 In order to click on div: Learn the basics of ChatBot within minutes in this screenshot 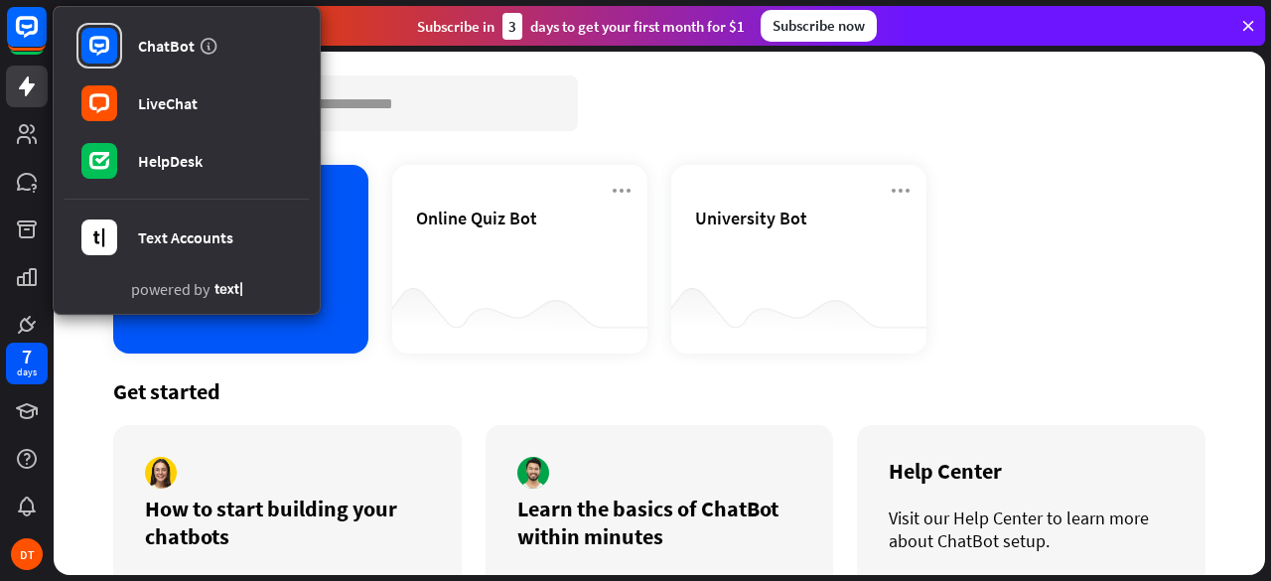, I will do `click(659, 522)`.